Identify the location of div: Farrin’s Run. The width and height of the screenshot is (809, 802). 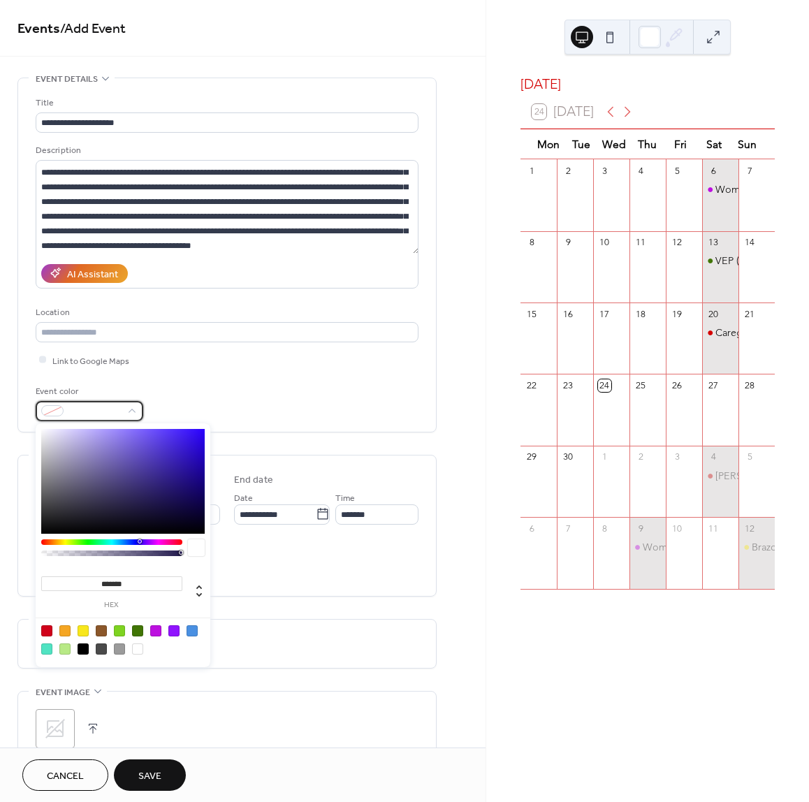
(721, 476).